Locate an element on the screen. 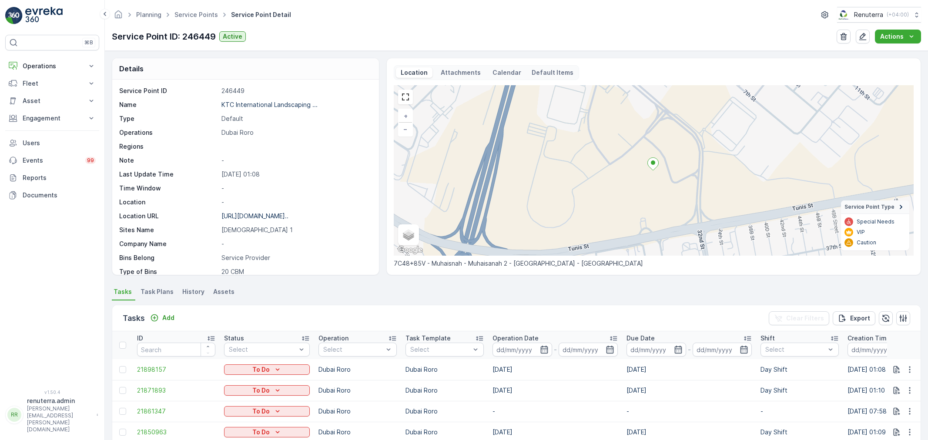 The image size is (928, 440). p: Last Update Time is located at coordinates (168, 174).